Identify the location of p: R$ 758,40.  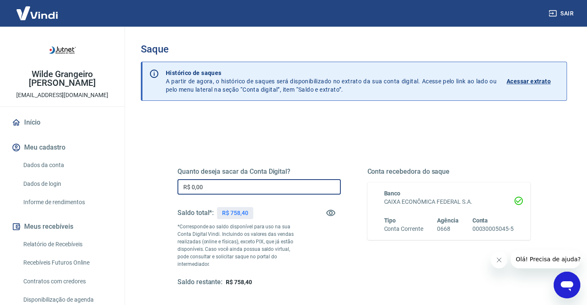
(235, 213).